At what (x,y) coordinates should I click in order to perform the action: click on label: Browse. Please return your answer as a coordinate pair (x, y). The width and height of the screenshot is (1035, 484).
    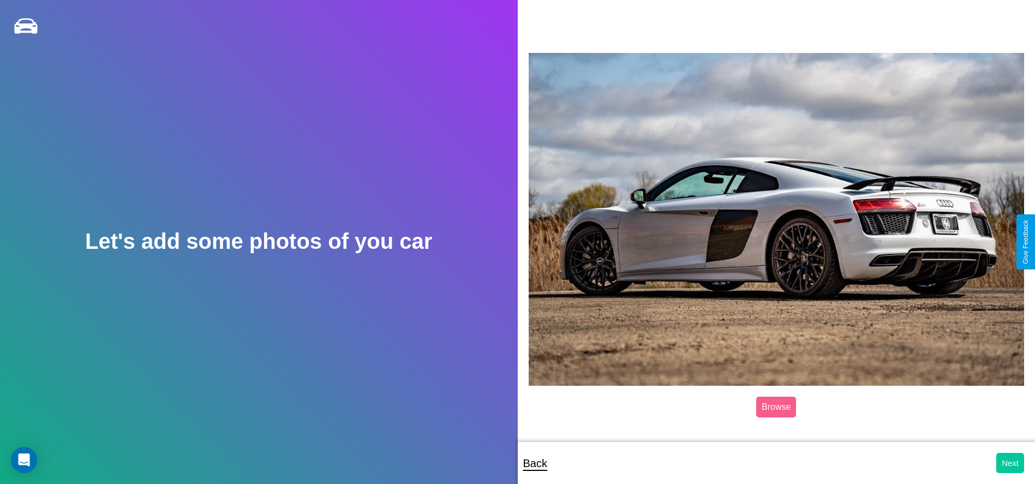
    Looking at the image, I should click on (776, 407).